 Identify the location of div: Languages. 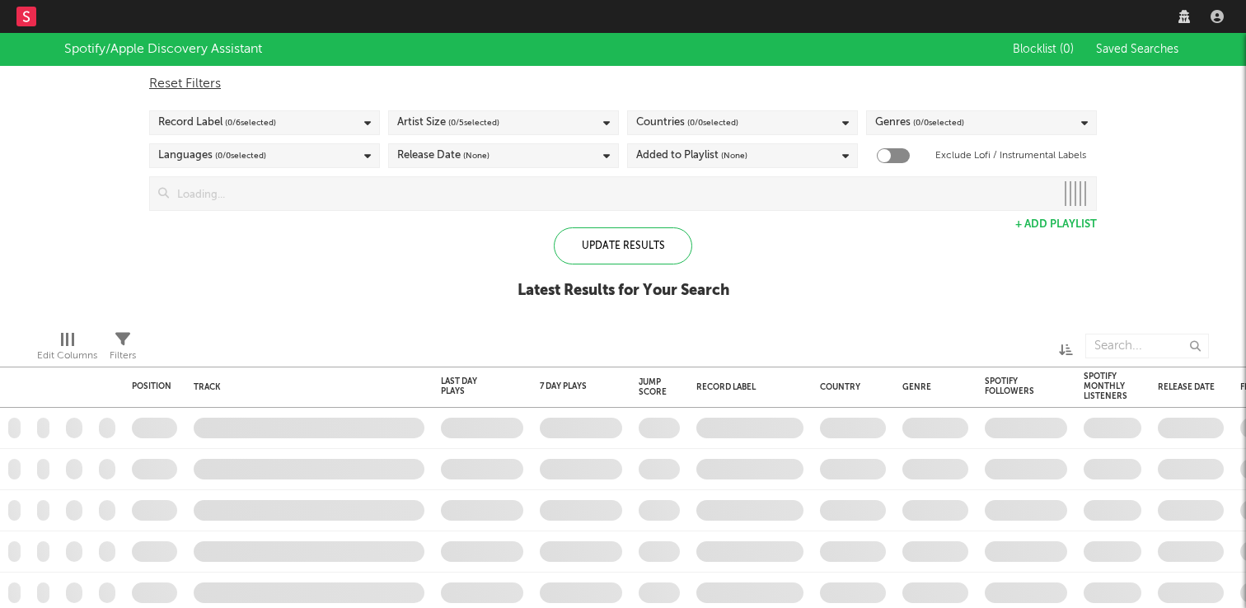
(212, 156).